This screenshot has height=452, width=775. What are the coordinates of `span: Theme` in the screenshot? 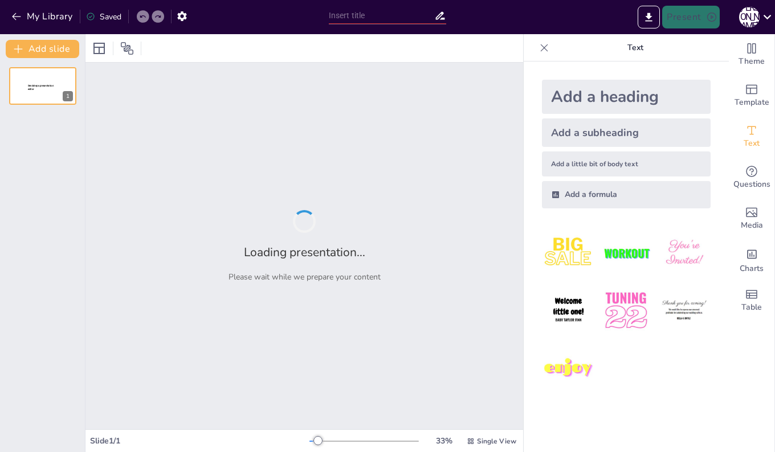 It's located at (751, 62).